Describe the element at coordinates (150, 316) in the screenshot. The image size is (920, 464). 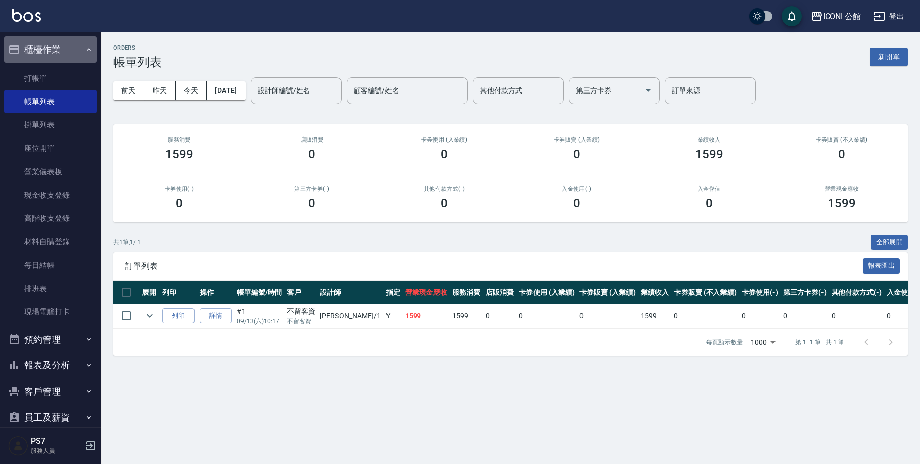
I see `button: expand row` at that location.